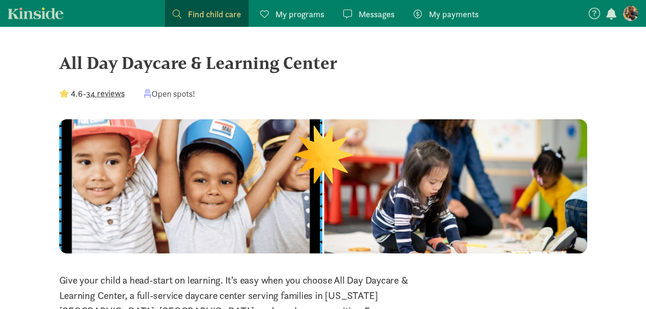 This screenshot has height=309, width=646. I want to click on span: My payments, so click(454, 14).